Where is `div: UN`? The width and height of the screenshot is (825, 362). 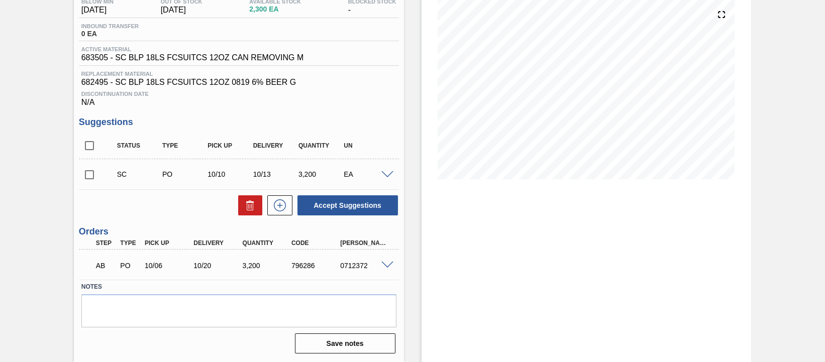 div: UN is located at coordinates (366, 146).